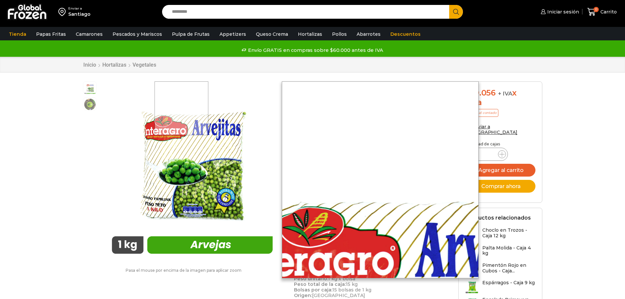 The width and height of the screenshot is (625, 299). Describe the element at coordinates (17, 34) in the screenshot. I see `a: Tienda` at that location.